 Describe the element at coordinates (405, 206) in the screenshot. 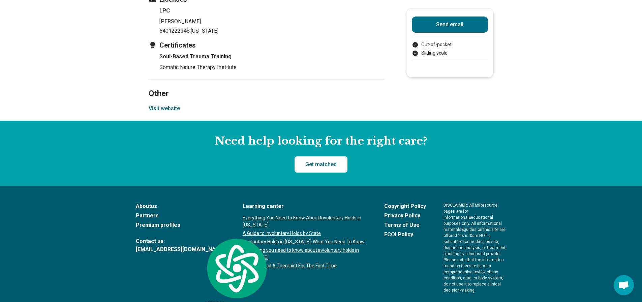

I see `a: Copyright Policy` at that location.